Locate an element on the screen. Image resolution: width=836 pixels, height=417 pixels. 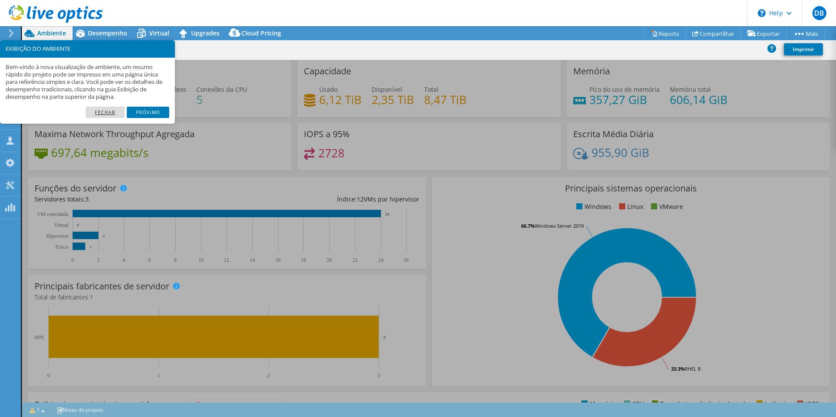
a: Exportar is located at coordinates (764, 33).